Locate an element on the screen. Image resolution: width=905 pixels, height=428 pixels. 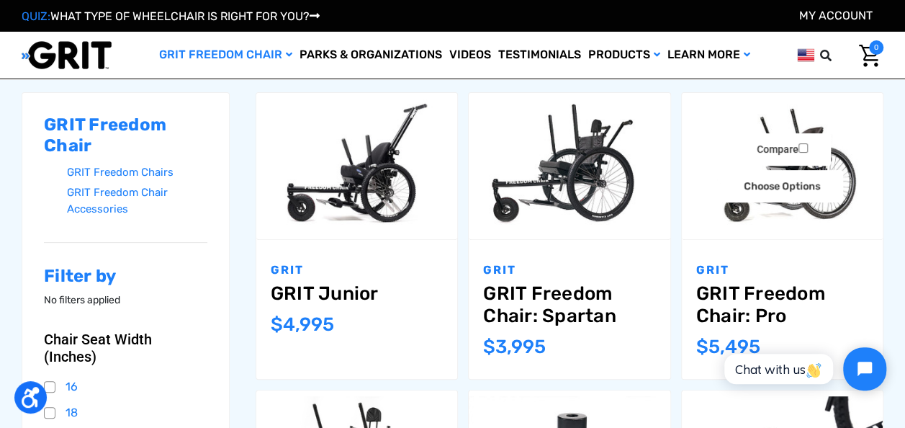
a: Videos is located at coordinates (470, 55).